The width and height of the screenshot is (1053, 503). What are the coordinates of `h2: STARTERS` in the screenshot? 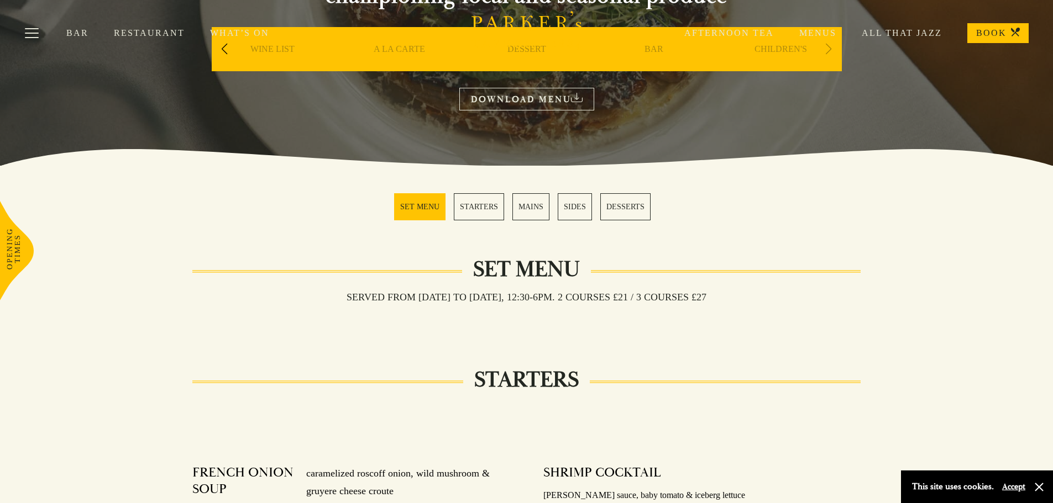 It's located at (526, 380).